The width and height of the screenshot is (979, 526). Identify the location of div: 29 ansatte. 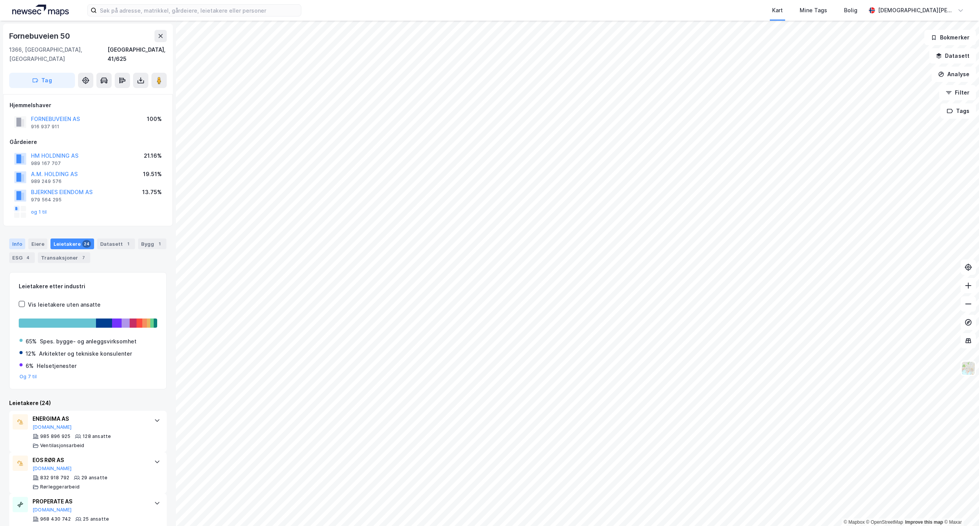
(94, 477).